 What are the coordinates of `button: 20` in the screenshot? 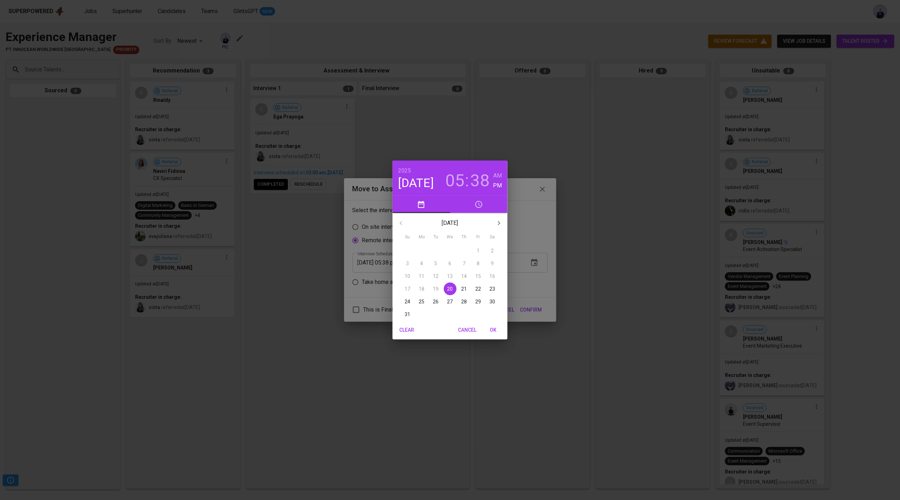 It's located at (450, 289).